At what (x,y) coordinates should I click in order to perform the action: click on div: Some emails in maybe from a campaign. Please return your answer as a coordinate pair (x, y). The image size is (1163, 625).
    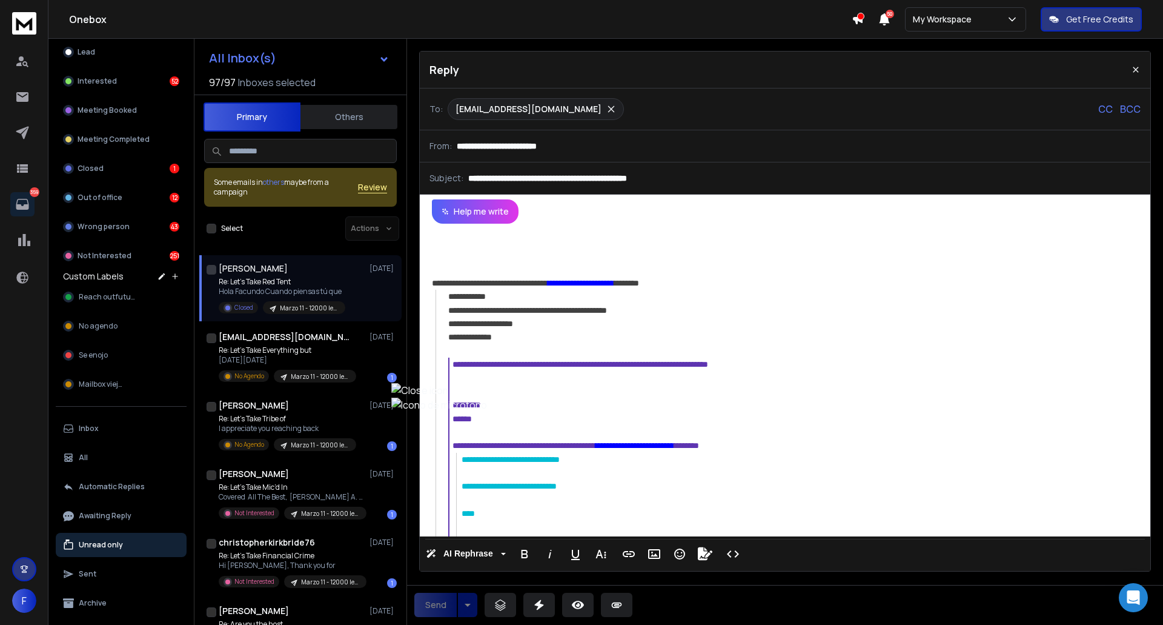
    Looking at the image, I should click on (286, 187).